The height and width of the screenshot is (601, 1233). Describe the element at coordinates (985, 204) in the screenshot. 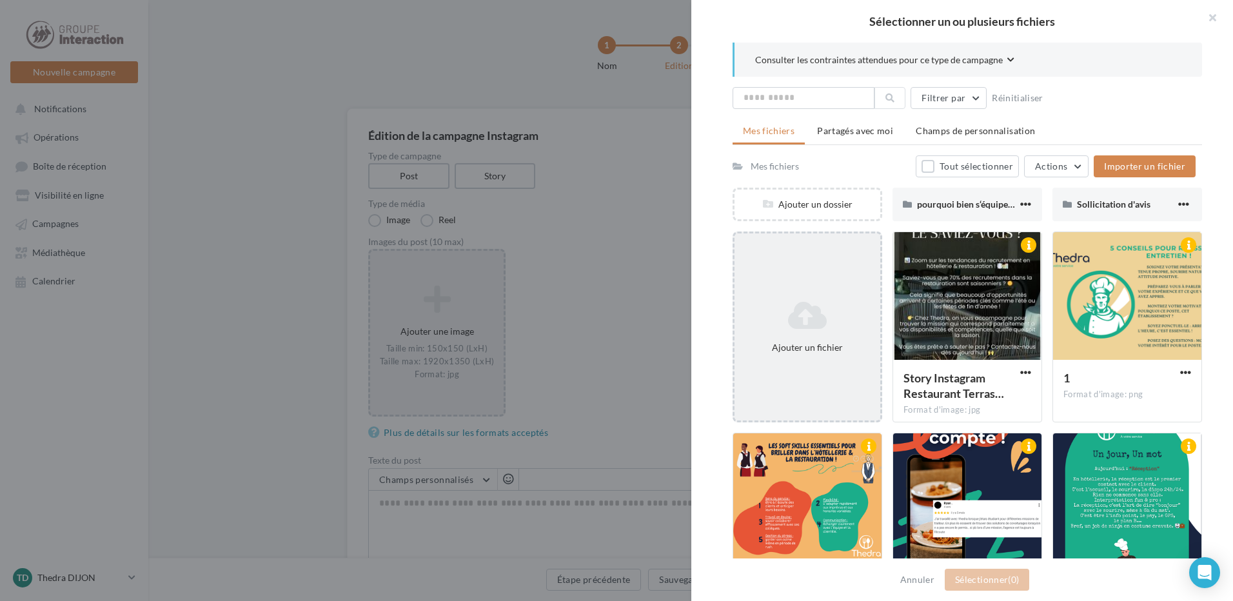

I see `span: pourquoi bien s‘équiper en cuisine` at that location.